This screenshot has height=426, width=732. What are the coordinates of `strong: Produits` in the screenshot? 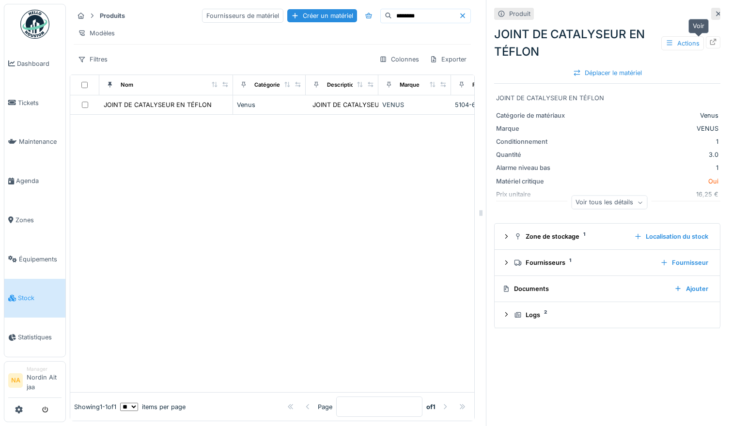 It's located at (112, 15).